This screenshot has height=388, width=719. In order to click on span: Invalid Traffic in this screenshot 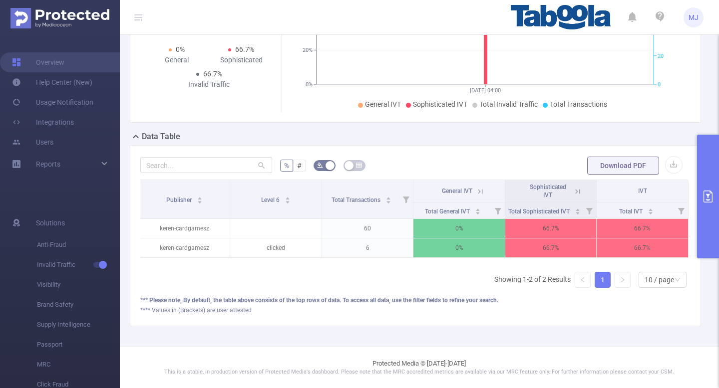, I will do `click(78, 265)`.